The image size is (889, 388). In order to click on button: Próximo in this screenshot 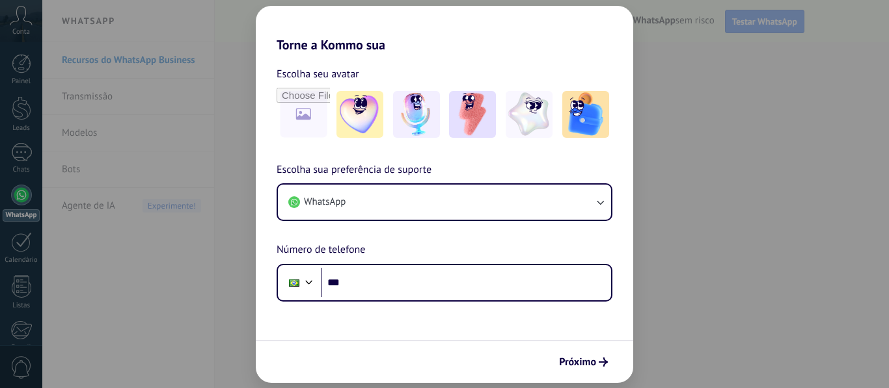, I will do `click(583, 362)`.